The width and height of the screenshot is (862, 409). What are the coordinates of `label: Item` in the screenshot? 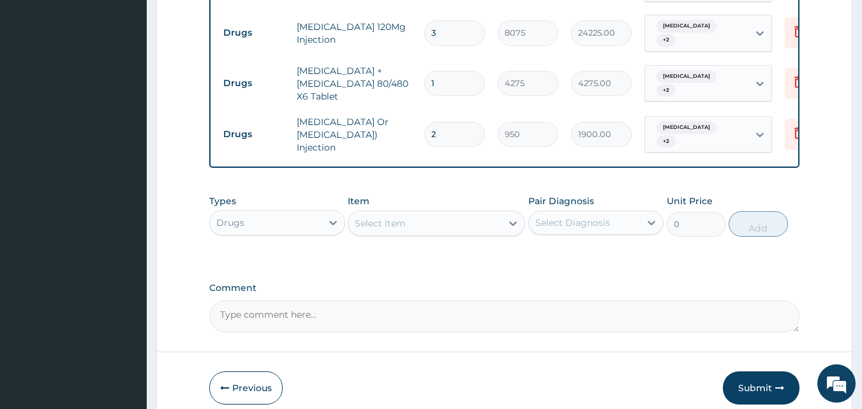 It's located at (359, 201).